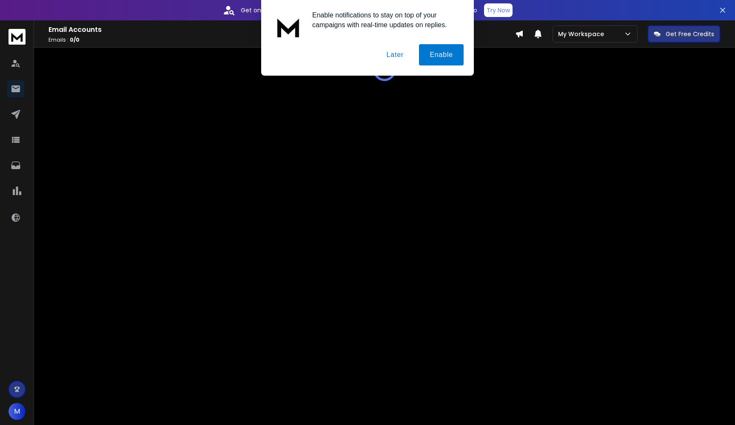 The image size is (735, 425). What do you see at coordinates (395, 55) in the screenshot?
I see `button: Later` at bounding box center [395, 55].